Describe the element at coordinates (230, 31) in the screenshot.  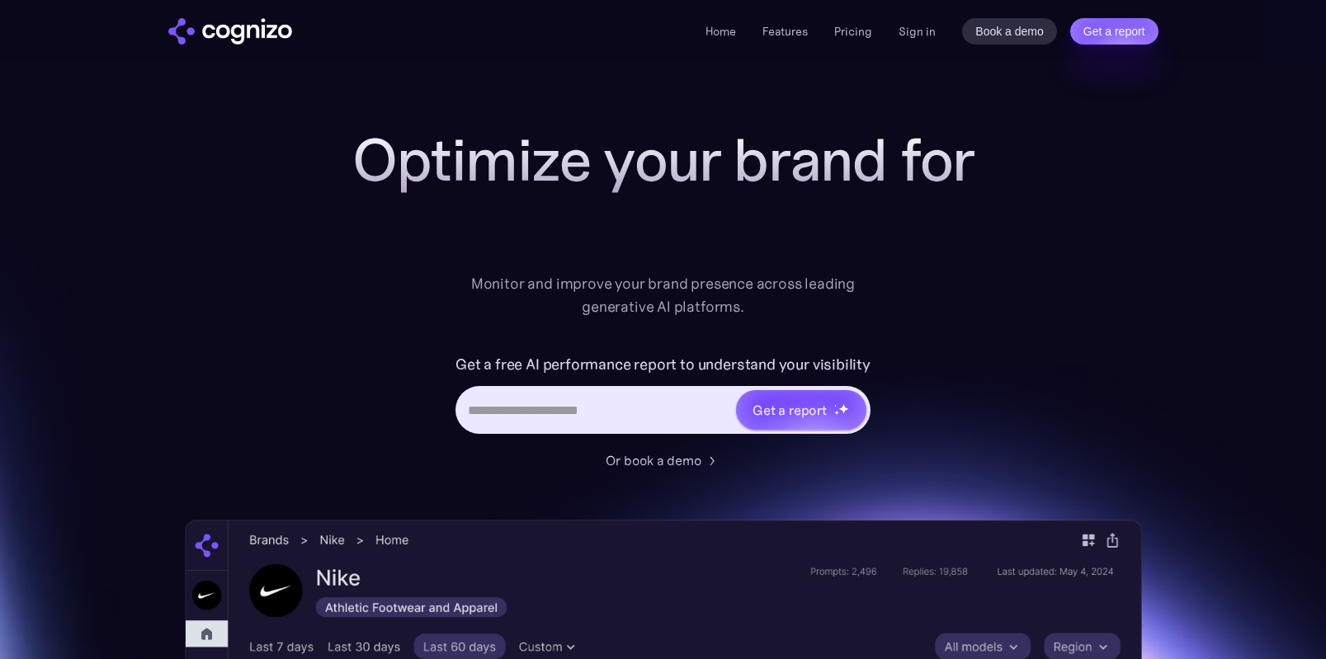
I see `a: home` at that location.